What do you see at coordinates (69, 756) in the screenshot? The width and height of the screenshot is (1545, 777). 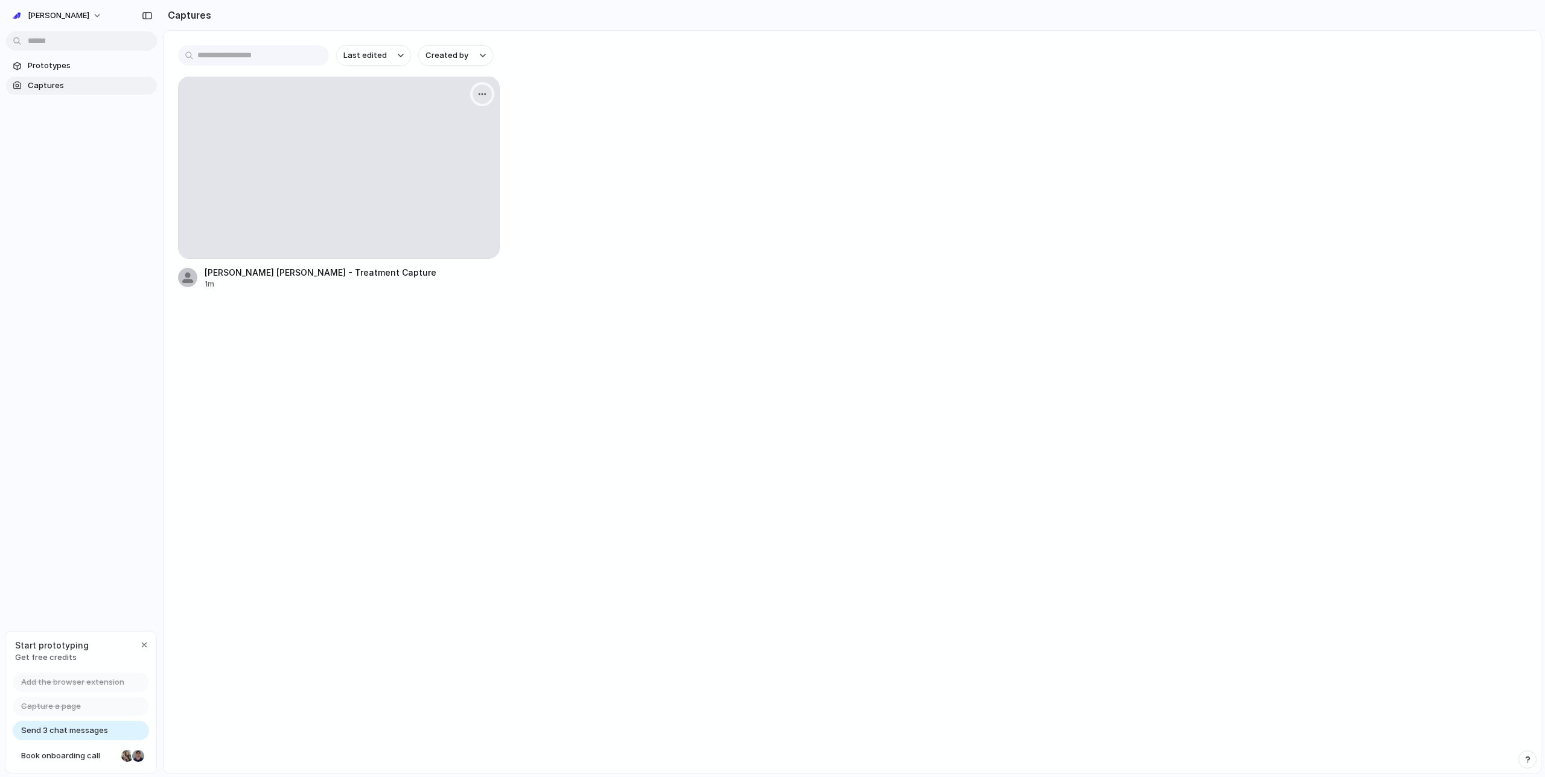 I see `span: Book onboarding call` at bounding box center [69, 756].